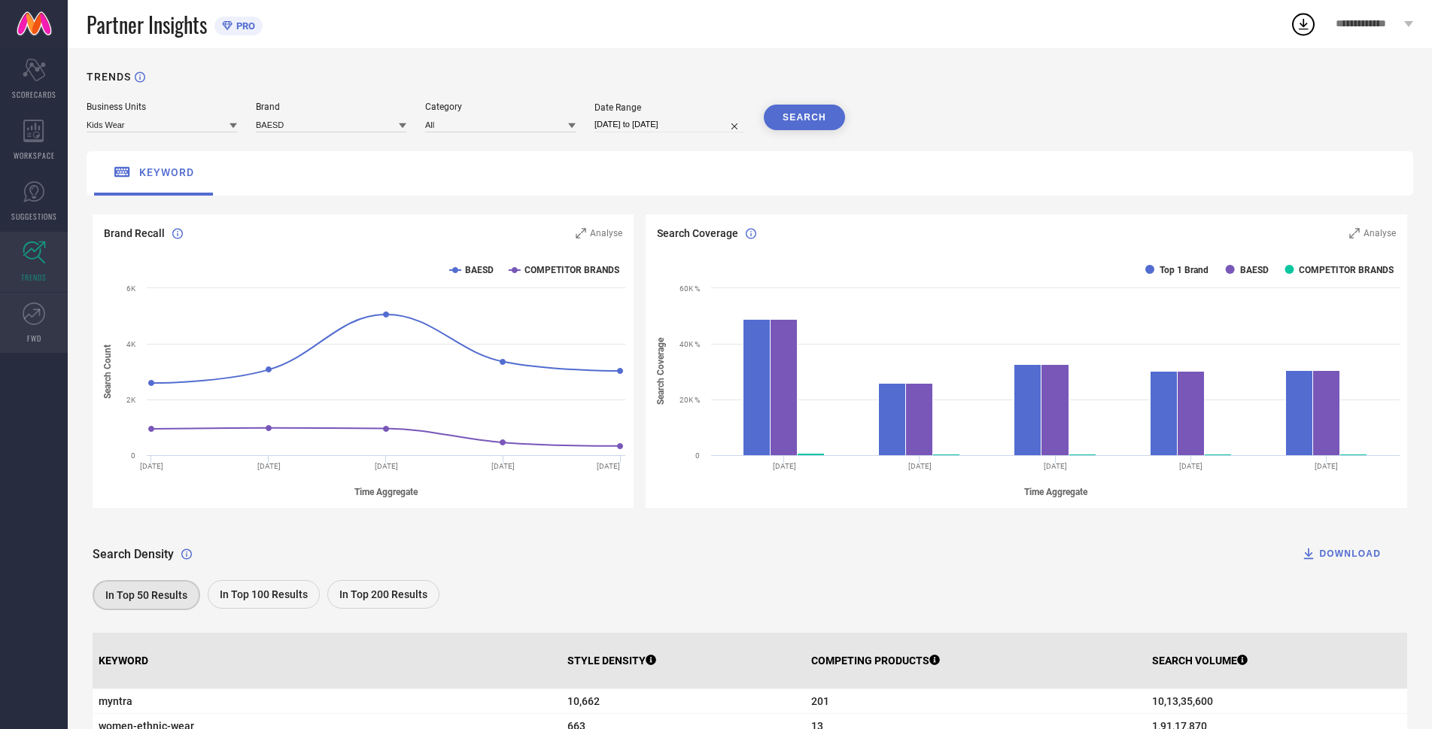 The height and width of the screenshot is (729, 1432). Describe the element at coordinates (683, 701) in the screenshot. I see `span: 10,662` at that location.